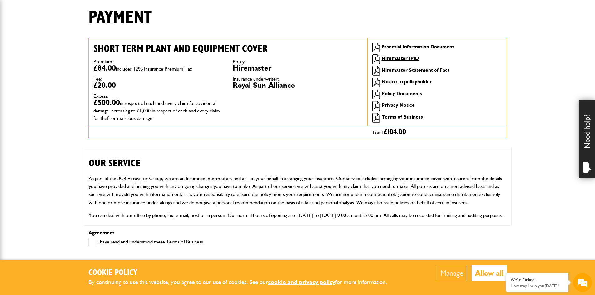 The width and height of the screenshot is (595, 295). What do you see at coordinates (298, 79) in the screenshot?
I see `dt: Insurance underwriter:` at bounding box center [298, 79].